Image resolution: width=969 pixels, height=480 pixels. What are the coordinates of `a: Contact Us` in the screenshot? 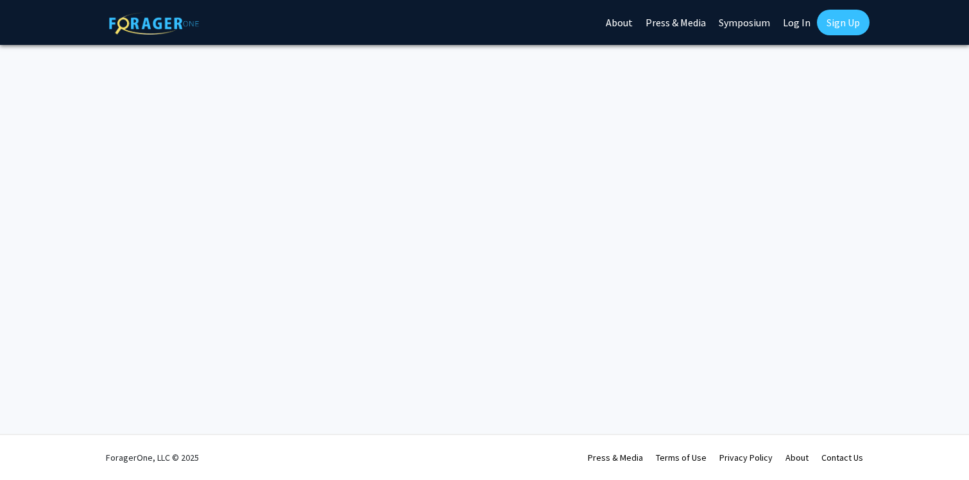 It's located at (842, 458).